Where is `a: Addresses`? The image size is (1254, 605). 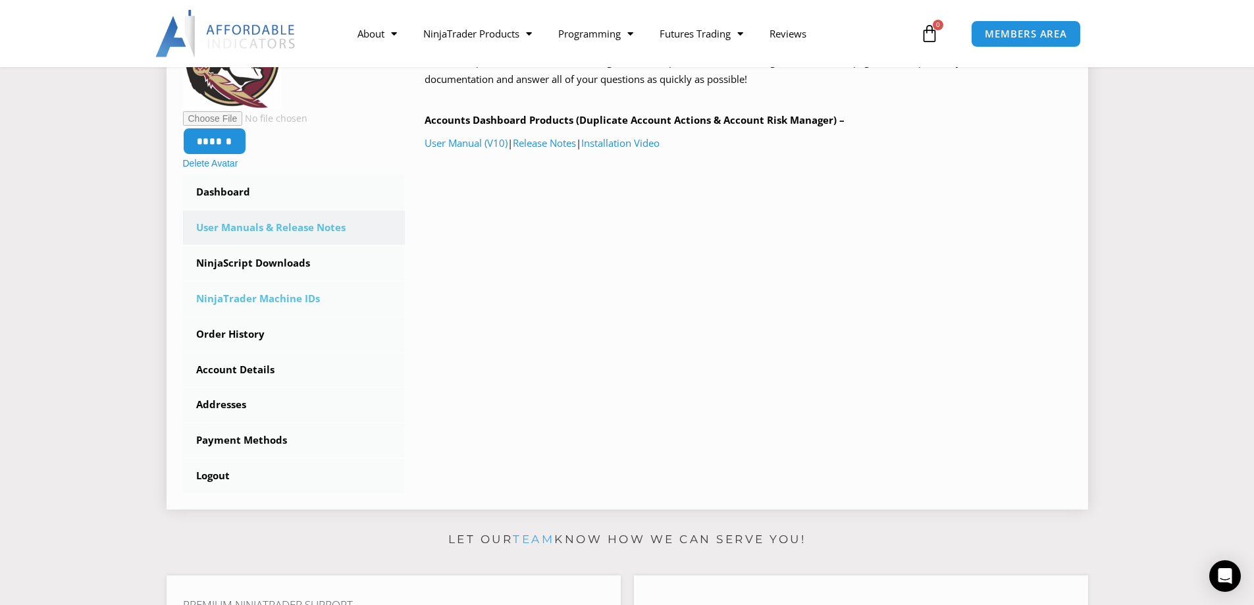 a: Addresses is located at coordinates (294, 405).